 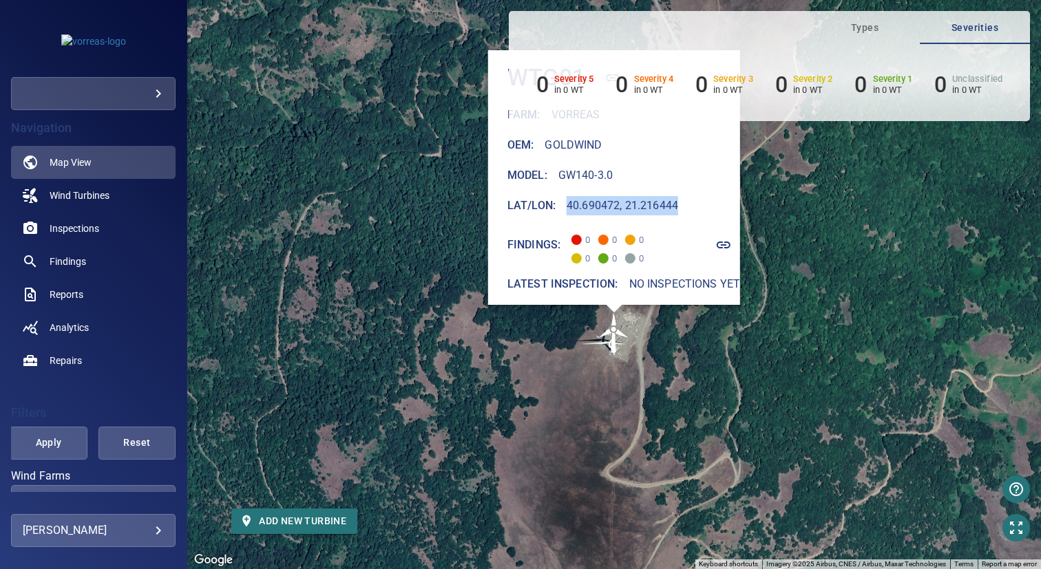 I want to click on div: Wind Farms, so click(x=93, y=502).